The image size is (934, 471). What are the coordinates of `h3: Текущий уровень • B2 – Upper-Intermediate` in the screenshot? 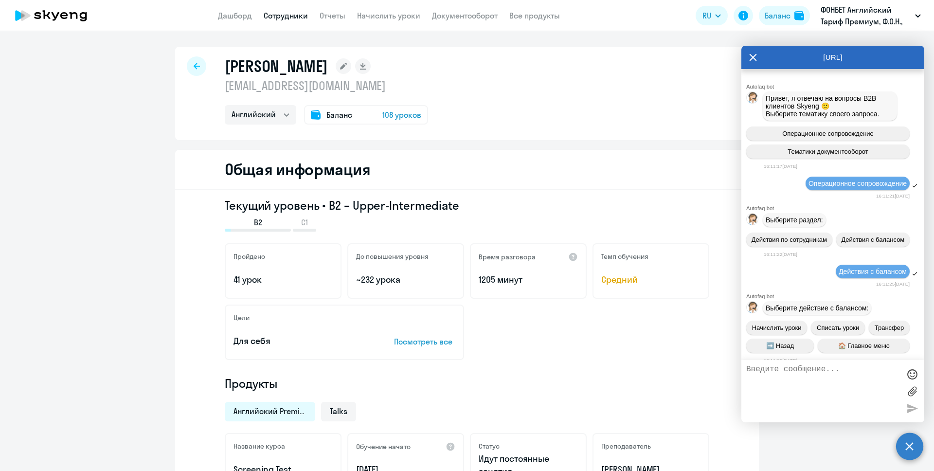 It's located at (467, 205).